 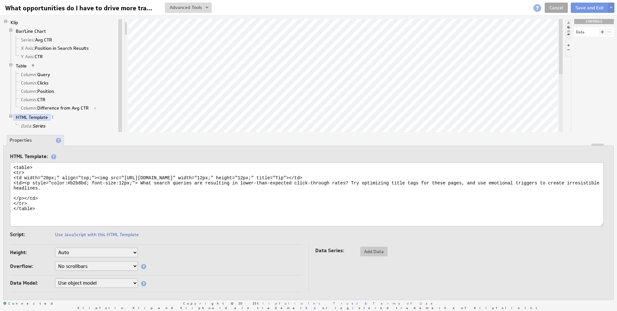 I want to click on a: Column: Position, so click(x=38, y=91).